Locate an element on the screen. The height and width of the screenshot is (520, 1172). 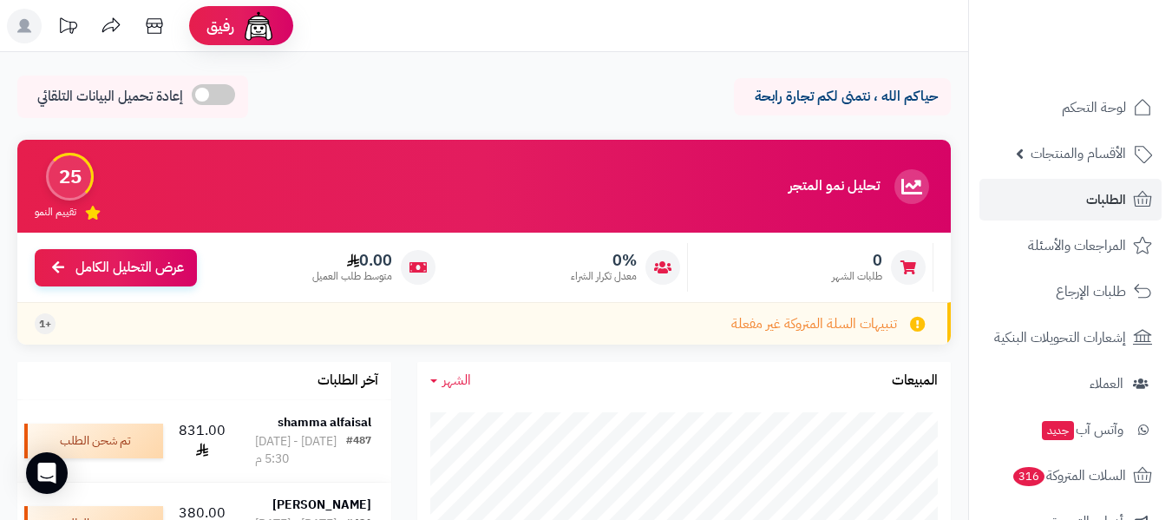
strong: shamma alfaisal is located at coordinates (324, 422).